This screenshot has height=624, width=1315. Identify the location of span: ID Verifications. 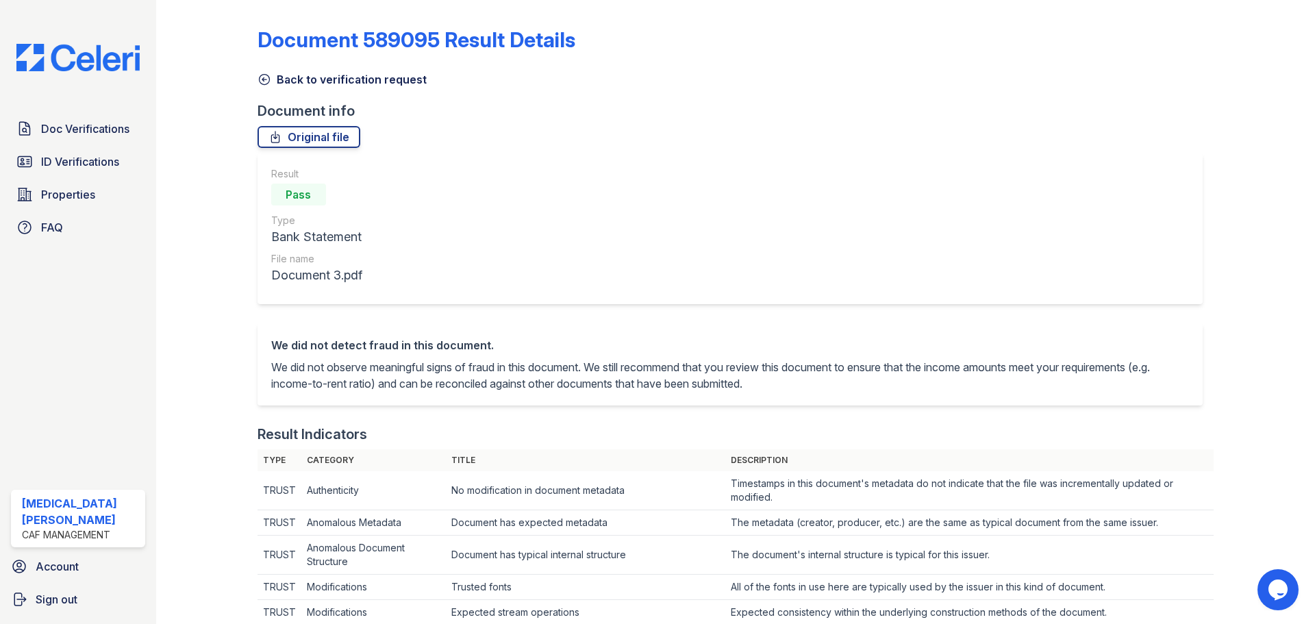
(80, 162).